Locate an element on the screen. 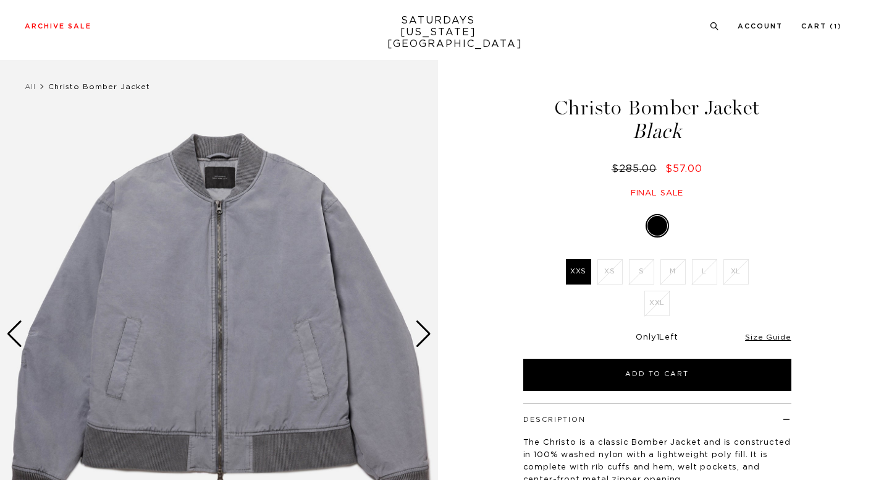 The height and width of the screenshot is (480, 876). a: Size Guide is located at coordinates (768, 337).